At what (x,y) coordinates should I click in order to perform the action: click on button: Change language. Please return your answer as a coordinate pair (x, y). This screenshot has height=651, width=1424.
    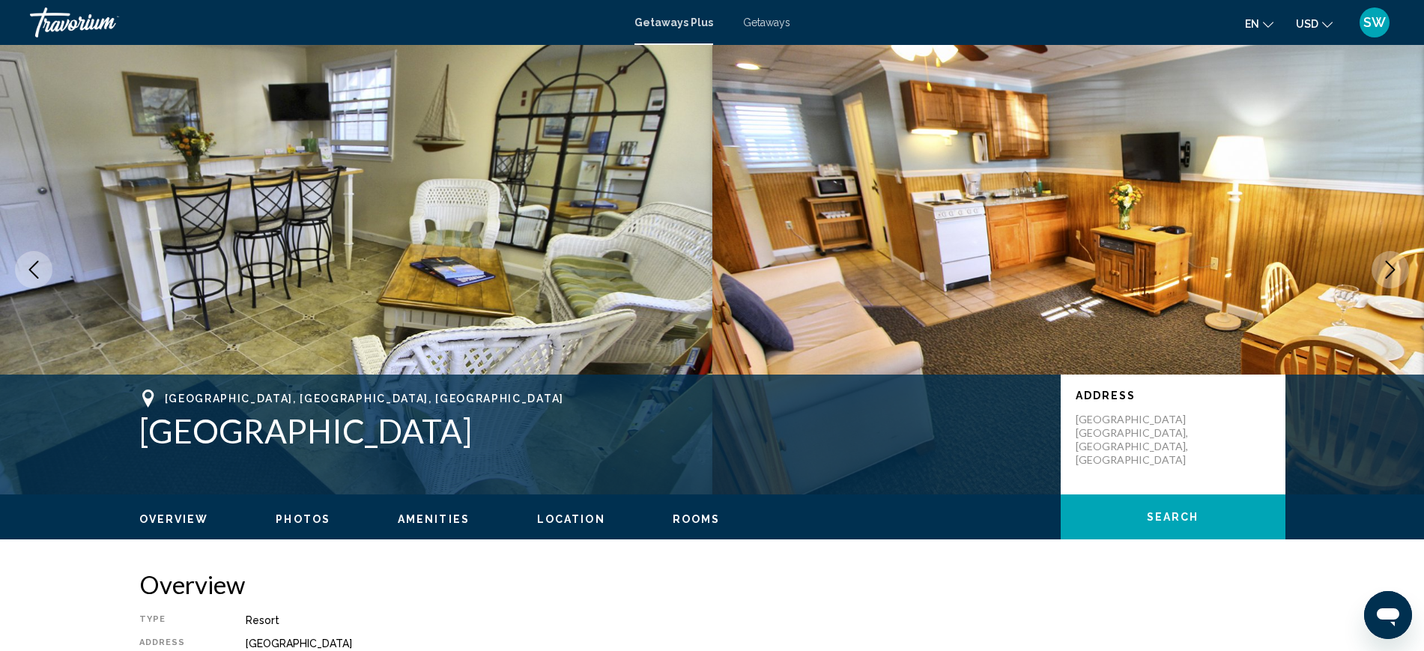
    Looking at the image, I should click on (1259, 23).